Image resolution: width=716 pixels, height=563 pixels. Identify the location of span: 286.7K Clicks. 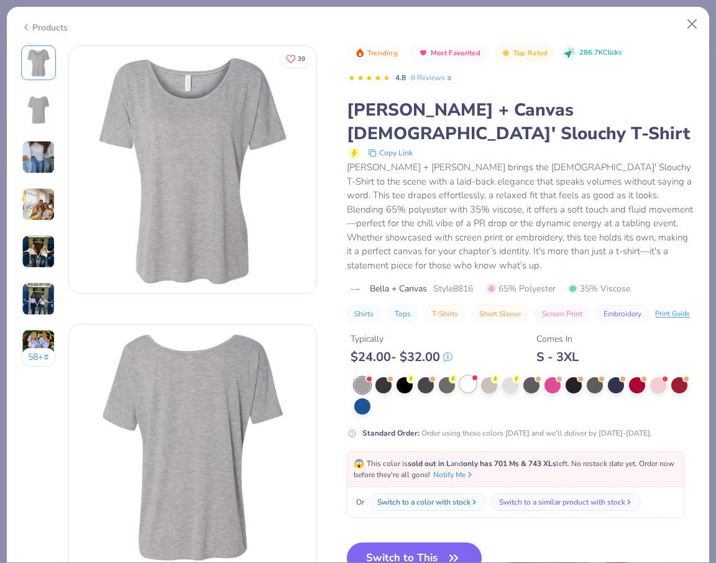
(600, 53).